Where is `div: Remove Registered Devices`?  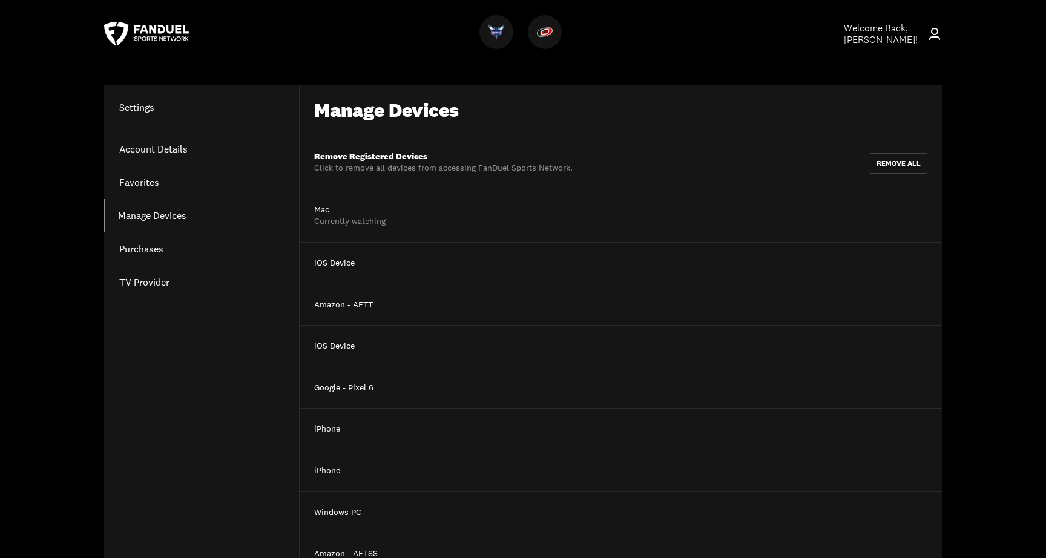
div: Remove Registered Devices is located at coordinates (443, 157).